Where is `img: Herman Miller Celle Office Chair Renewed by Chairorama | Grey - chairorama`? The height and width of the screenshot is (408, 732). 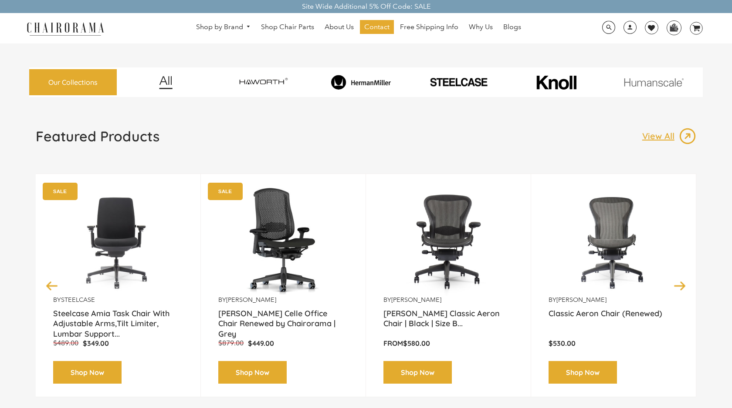
img: Herman Miller Celle Office Chair Renewed by Chairorama | Grey - chairorama is located at coordinates (283, 242).